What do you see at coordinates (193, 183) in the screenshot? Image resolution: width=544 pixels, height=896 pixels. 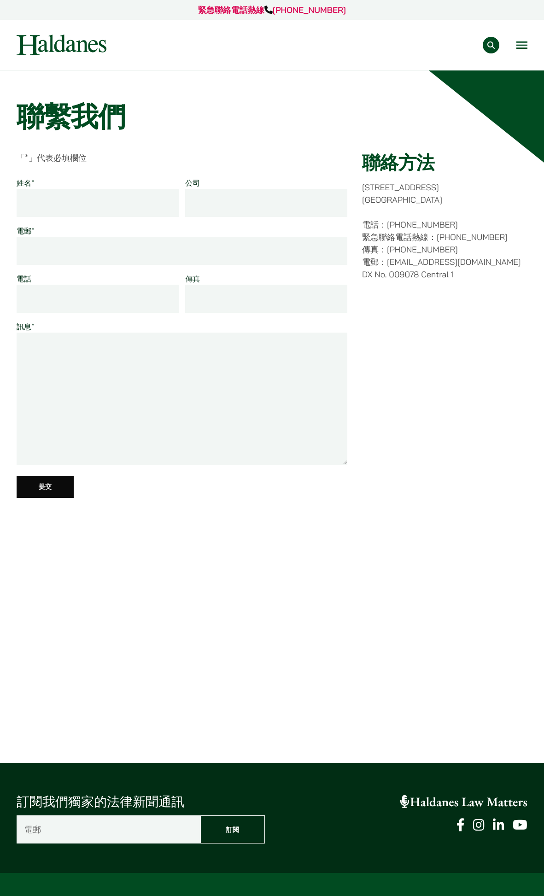 I see `label: 公司` at bounding box center [193, 183].